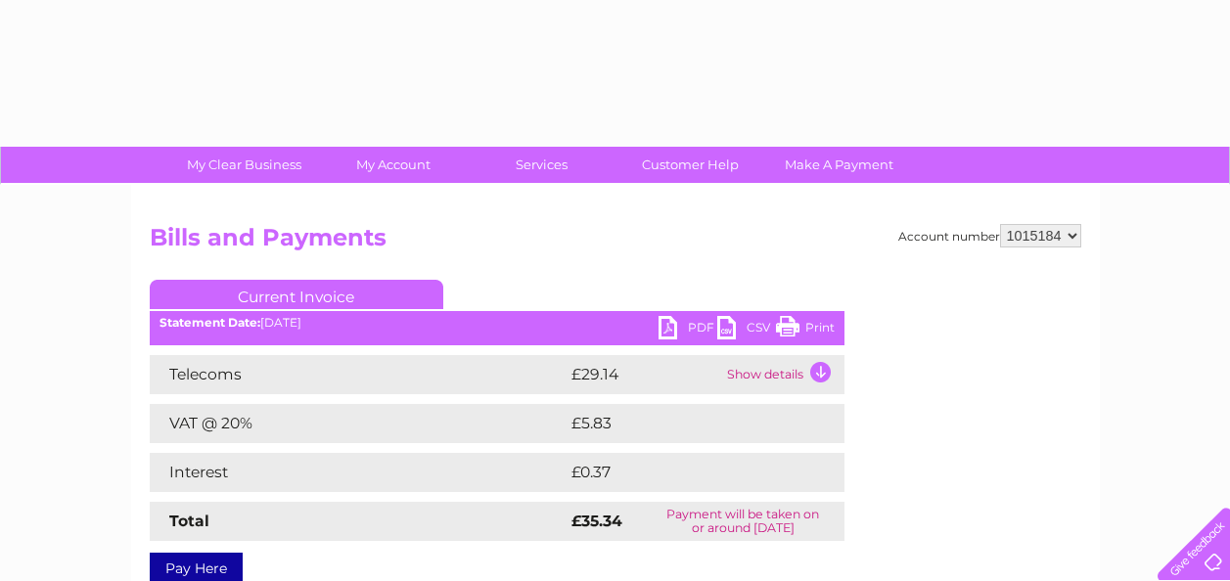 The height and width of the screenshot is (581, 1230). Describe the element at coordinates (392, 164) in the screenshot. I see `a: My Account` at that location.